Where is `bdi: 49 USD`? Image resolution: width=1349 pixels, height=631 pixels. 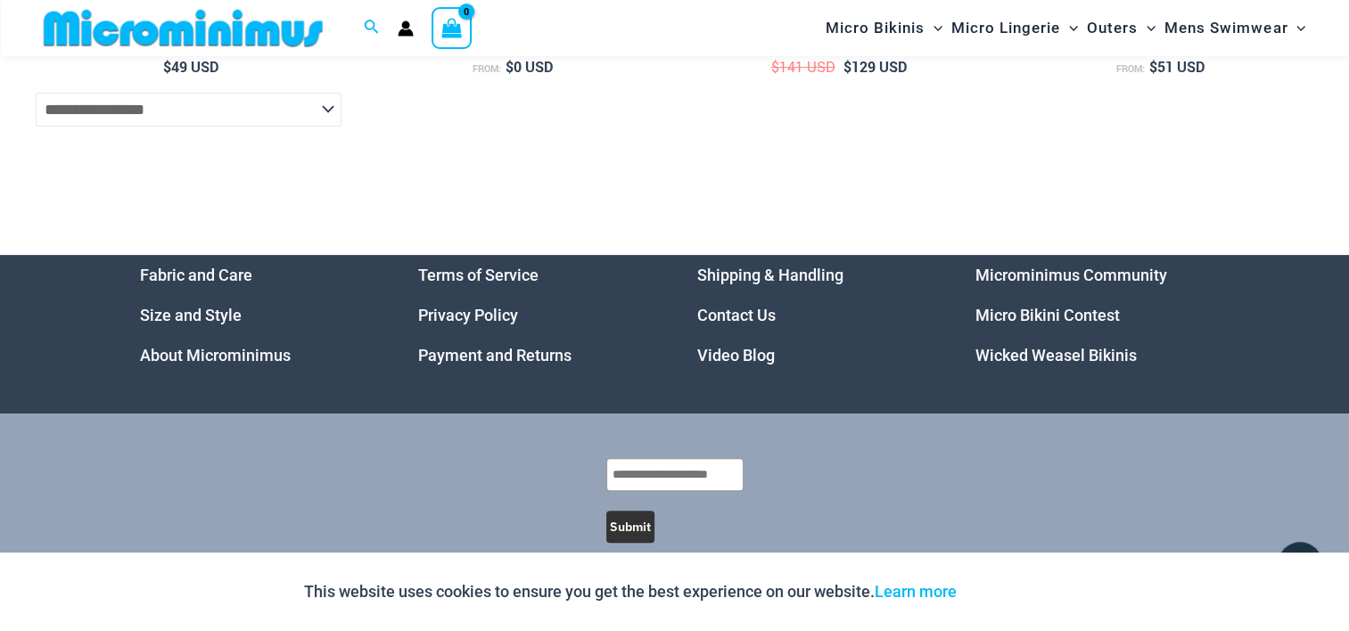
bdi: 49 USD is located at coordinates (191, 66).